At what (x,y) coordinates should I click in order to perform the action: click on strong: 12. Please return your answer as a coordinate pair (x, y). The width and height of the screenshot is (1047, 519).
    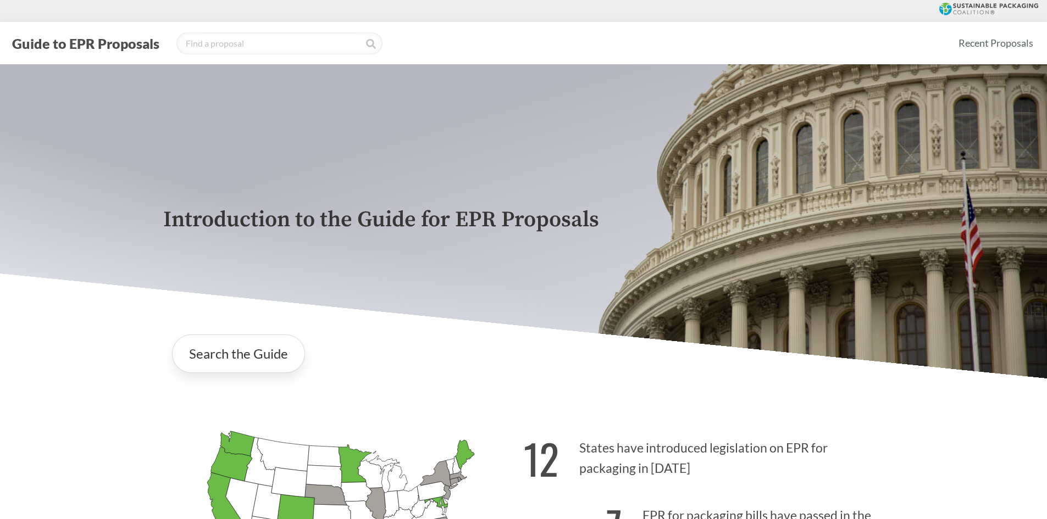
    Looking at the image, I should click on (541, 458).